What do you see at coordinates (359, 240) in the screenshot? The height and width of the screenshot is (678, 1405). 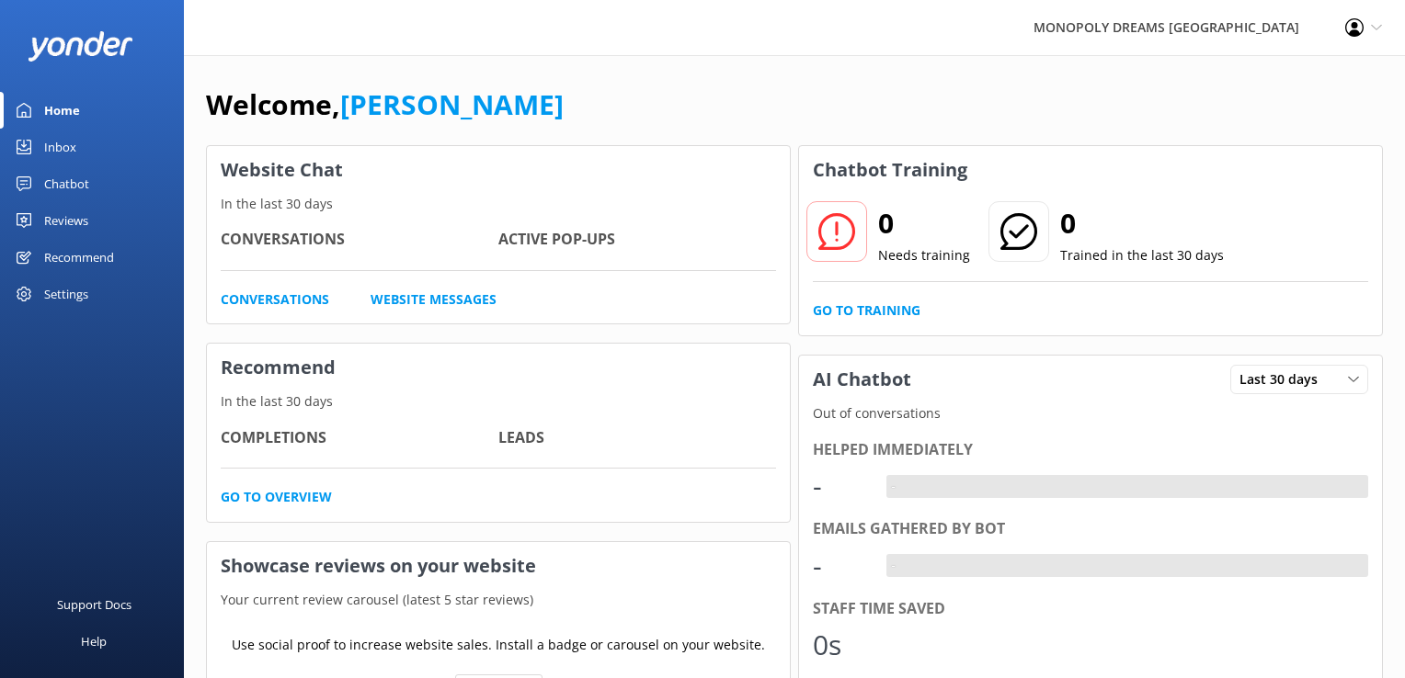 I see `h4: Conversations` at bounding box center [359, 240].